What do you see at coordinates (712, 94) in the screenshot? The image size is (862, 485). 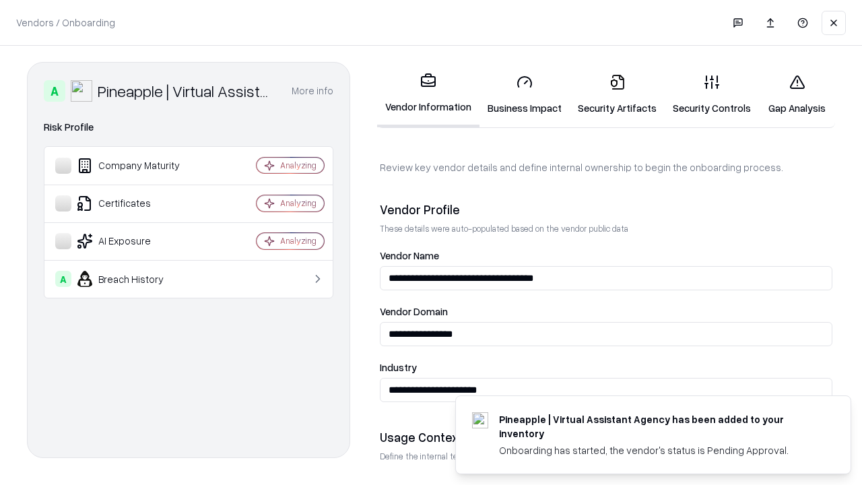 I see `a: Security Controls` at bounding box center [712, 94].